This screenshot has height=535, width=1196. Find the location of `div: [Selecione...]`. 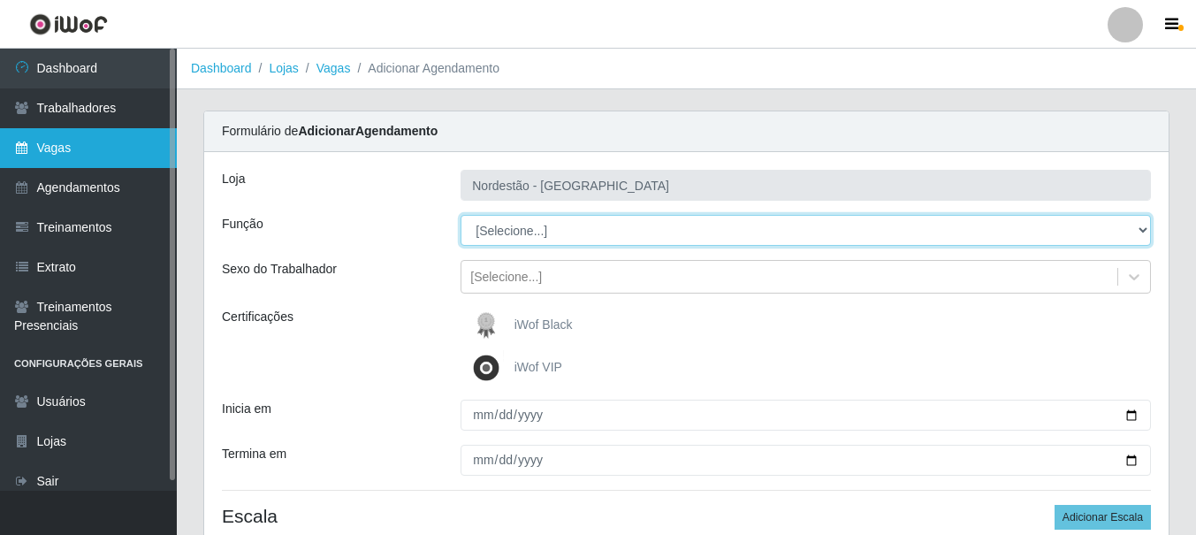

div: [Selecione...] is located at coordinates (505, 277).